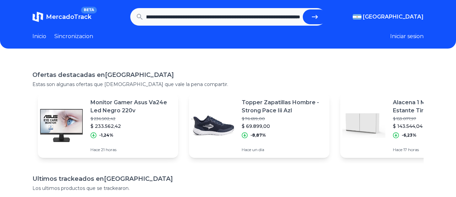  Describe the element at coordinates (132, 126) in the screenshot. I see `p: $ 233.562,42` at that location.